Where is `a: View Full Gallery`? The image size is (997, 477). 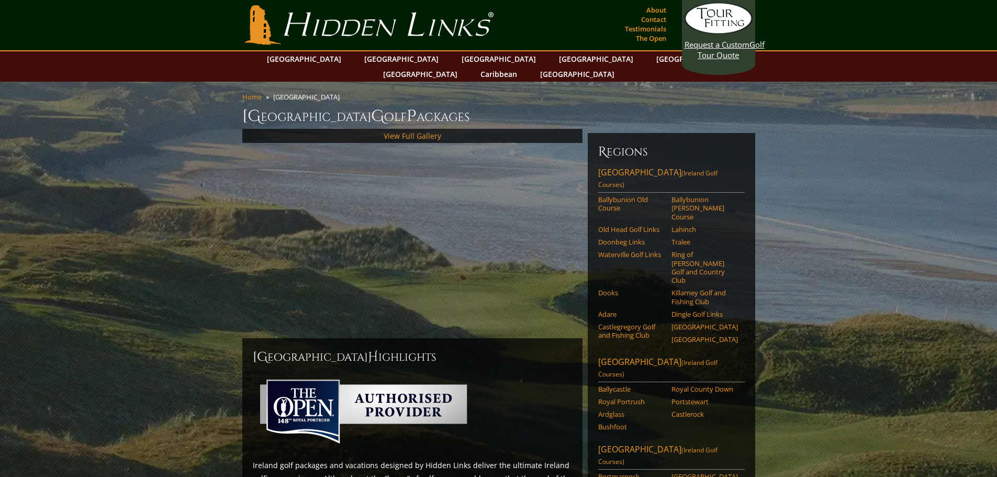
a: View Full Gallery is located at coordinates (413, 136).